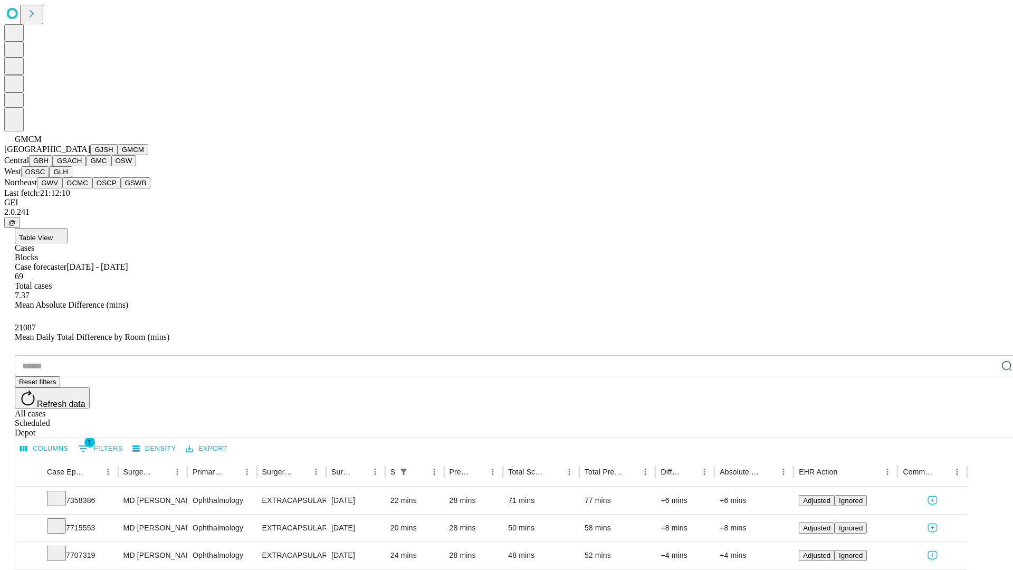 This screenshot has height=570, width=1013. Describe the element at coordinates (415, 528) in the screenshot. I see `div: 20 mins` at that location.